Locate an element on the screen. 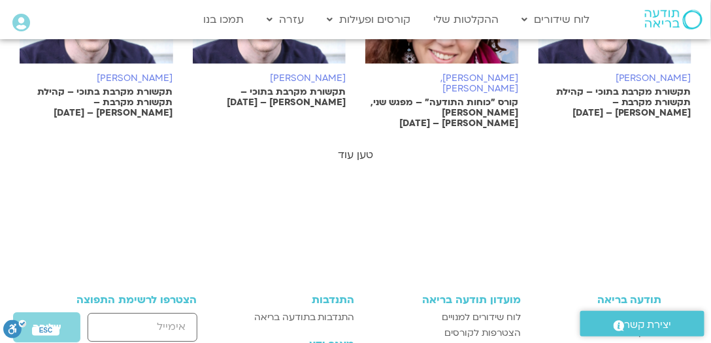  a: עזרה is located at coordinates (286, 20).